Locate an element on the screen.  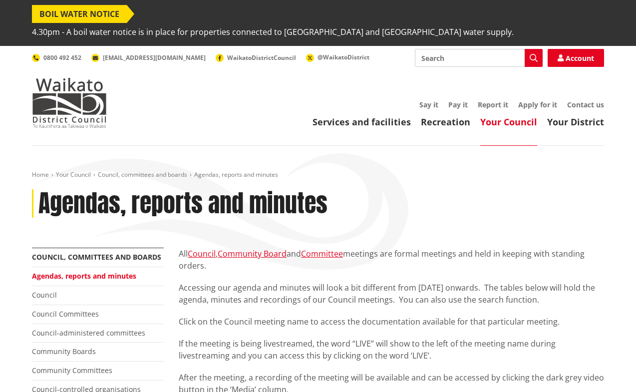
span: Agendas, reports and minutes is located at coordinates (236, 174).